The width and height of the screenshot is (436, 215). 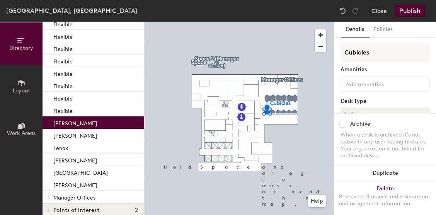 I want to click on button: Close, so click(x=379, y=11).